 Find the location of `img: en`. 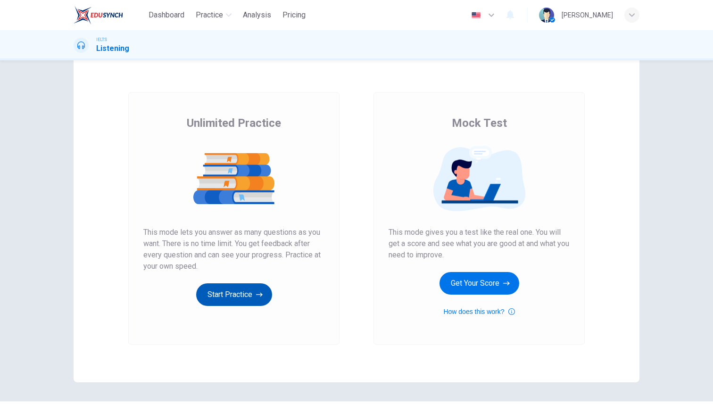

img: en is located at coordinates (476, 15).